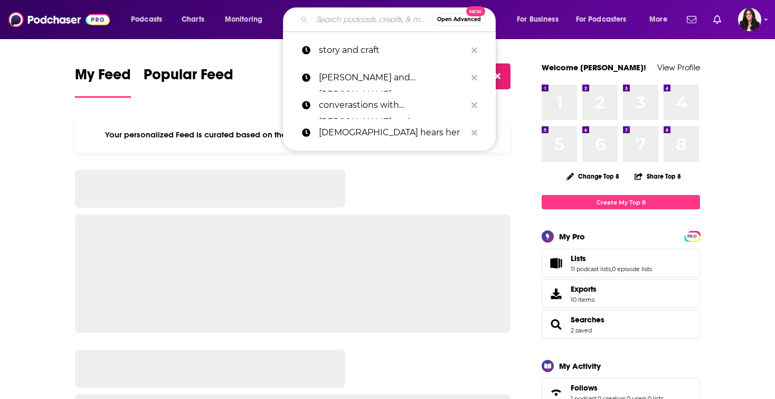 This screenshot has height=399, width=775. What do you see at coordinates (392, 105) in the screenshot?
I see `p: converastions with john and lisa bevere` at bounding box center [392, 105].